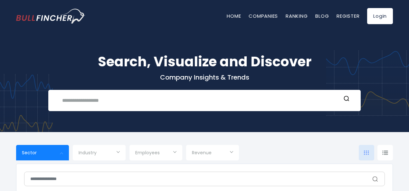 The image size is (409, 191). What do you see at coordinates (347, 99) in the screenshot?
I see `button: Search` at bounding box center [347, 99].